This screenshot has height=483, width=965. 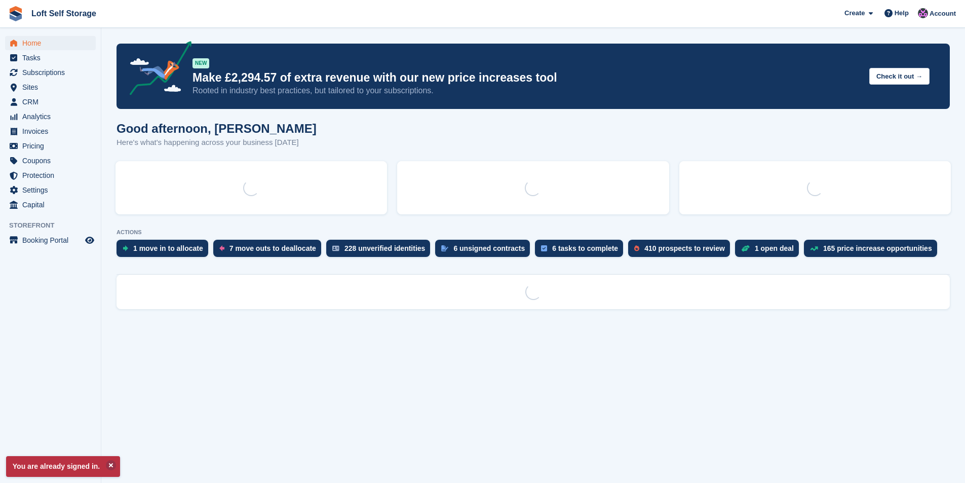 I want to click on button: Check it out →, so click(x=899, y=76).